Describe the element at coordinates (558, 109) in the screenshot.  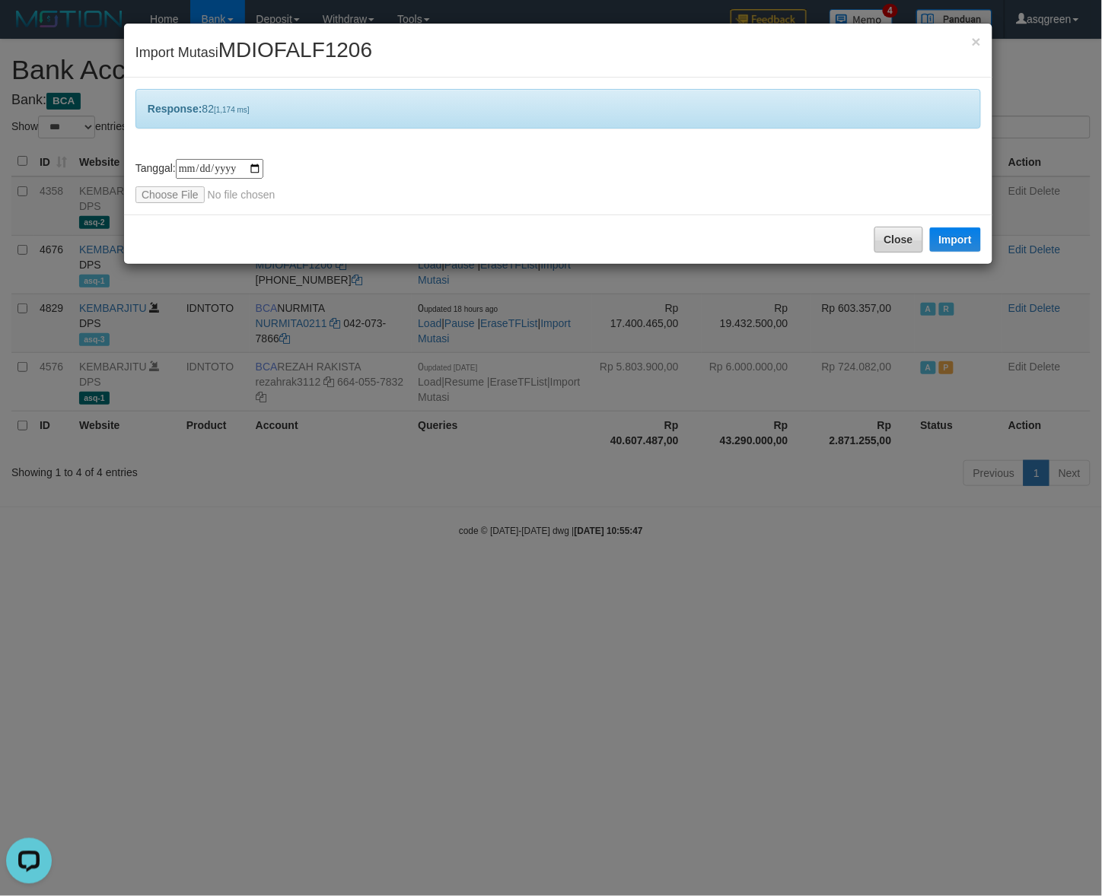
I see `div: 82` at that location.